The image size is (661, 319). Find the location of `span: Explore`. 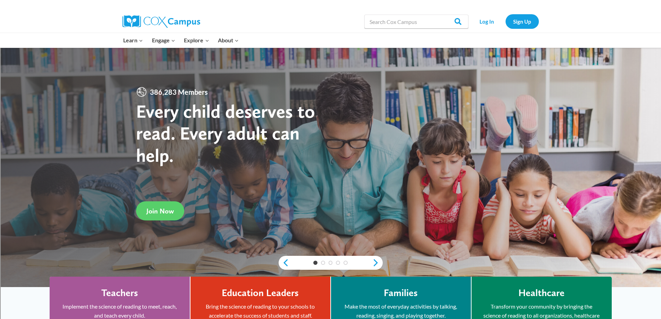

span: Explore is located at coordinates (196, 40).